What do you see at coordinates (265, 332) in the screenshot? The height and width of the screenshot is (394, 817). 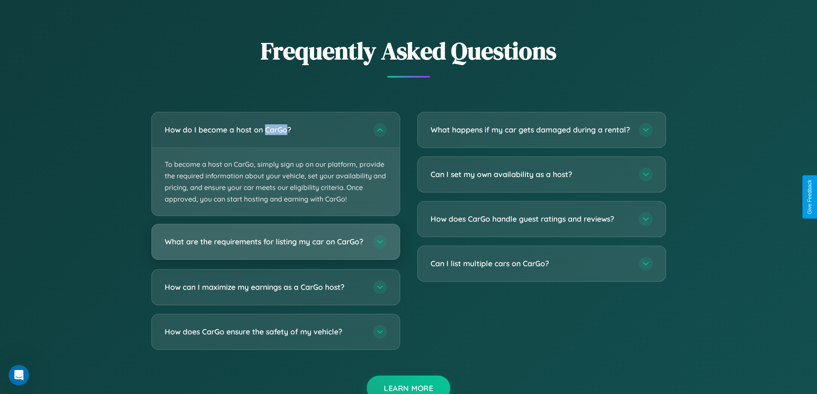 I see `h3: How does CarGo ensure the safety of my vehicle?` at bounding box center [265, 332].